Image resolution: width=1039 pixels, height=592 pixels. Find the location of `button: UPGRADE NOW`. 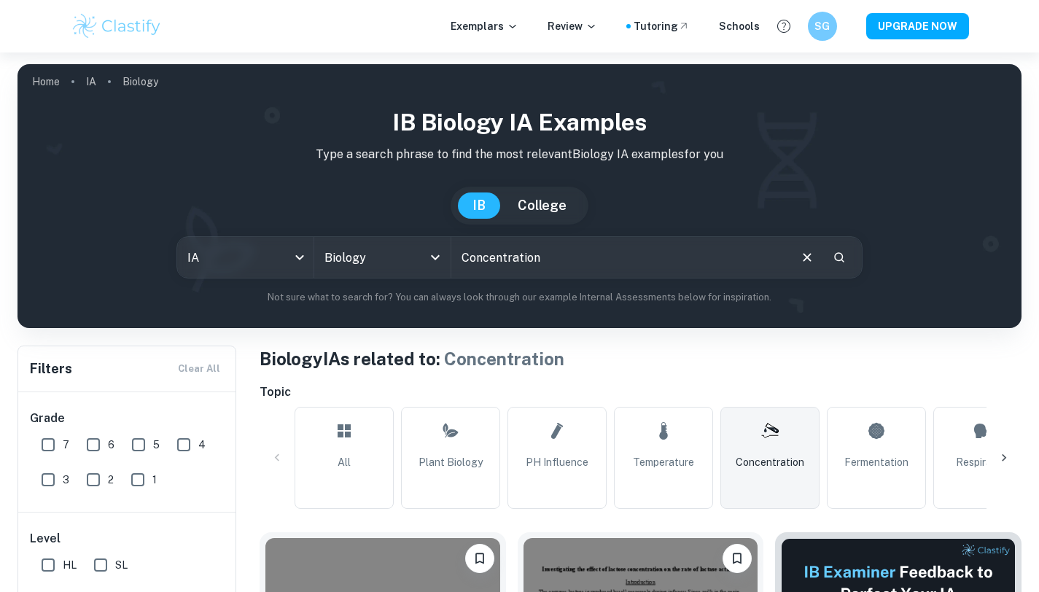

button: UPGRADE NOW is located at coordinates (917, 26).